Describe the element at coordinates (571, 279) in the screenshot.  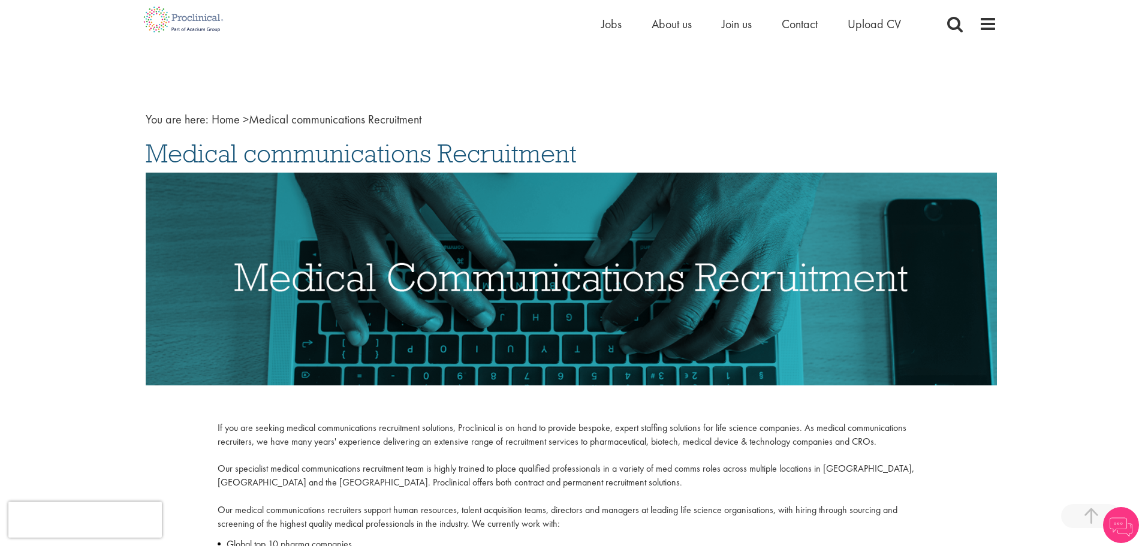
I see `img: Medical Communication Recruitment` at that location.